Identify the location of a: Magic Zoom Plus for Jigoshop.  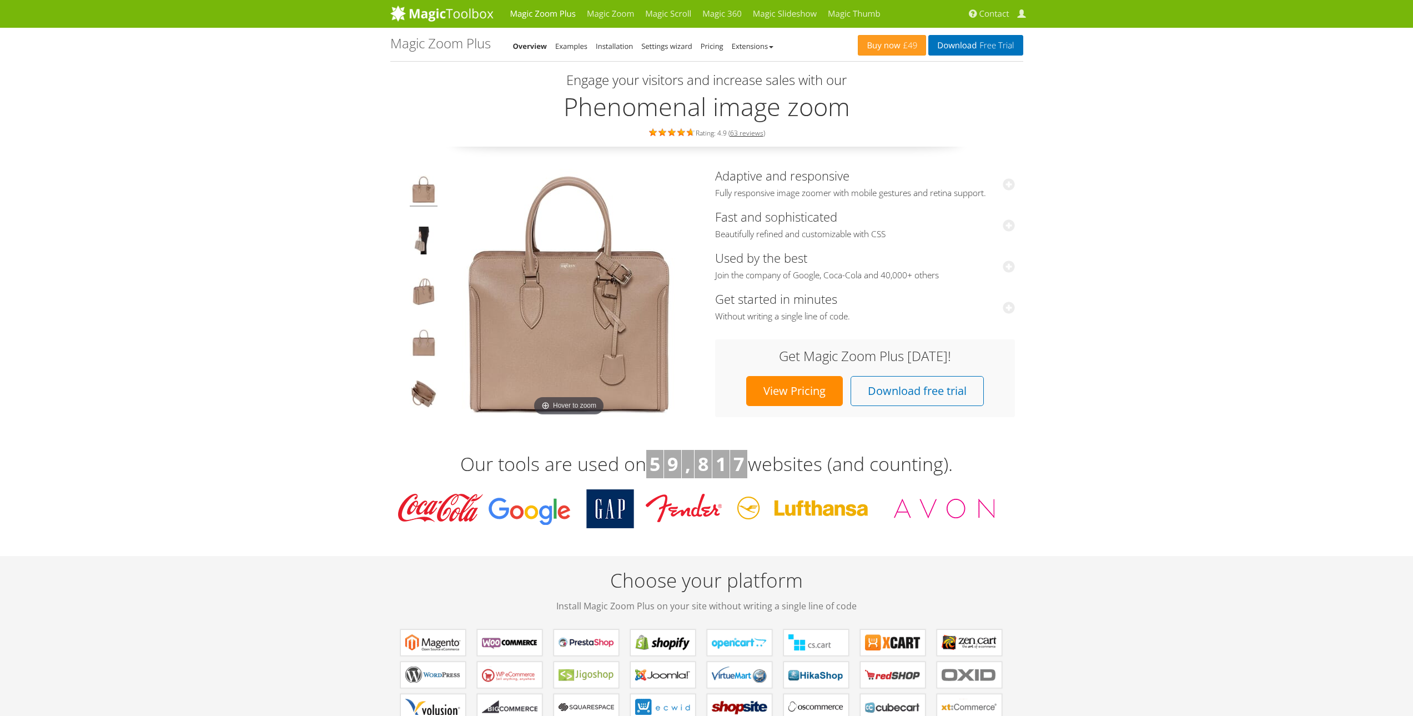
(586, 675).